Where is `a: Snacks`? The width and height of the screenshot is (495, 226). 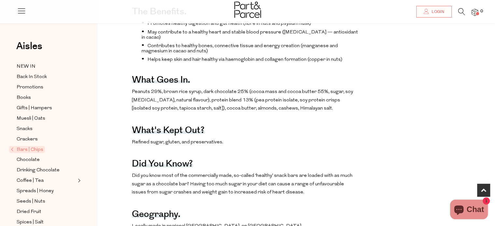
a: Snacks is located at coordinates (46, 129).